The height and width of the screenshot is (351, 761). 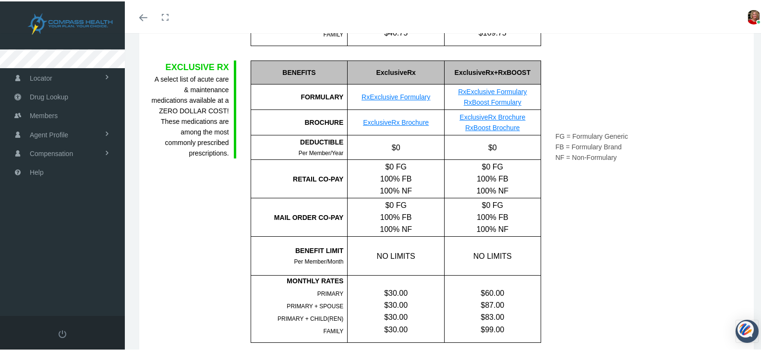 What do you see at coordinates (299, 121) in the screenshot?
I see `div: BROCHURE` at bounding box center [299, 121].